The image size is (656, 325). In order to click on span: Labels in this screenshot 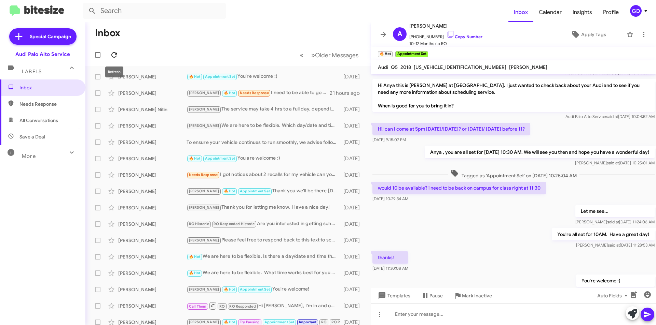, I will do `click(32, 72)`.